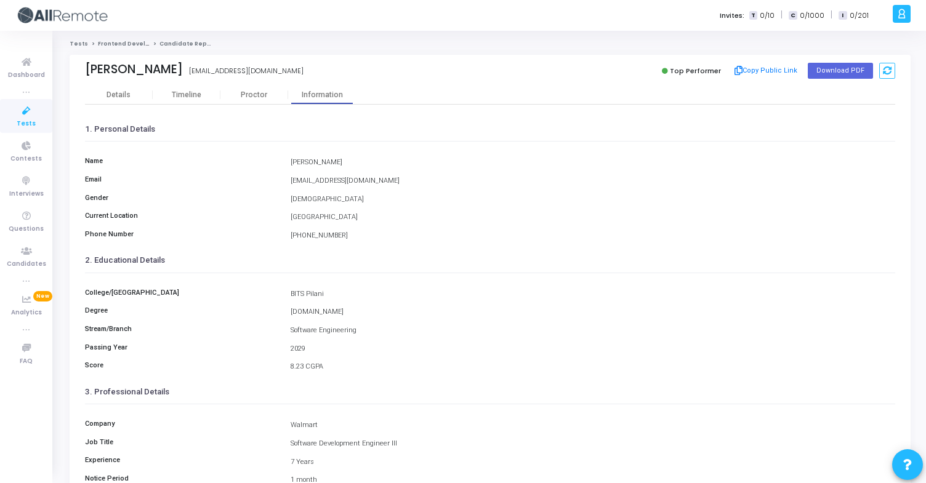 The height and width of the screenshot is (483, 926). I want to click on span: Candidates, so click(26, 264).